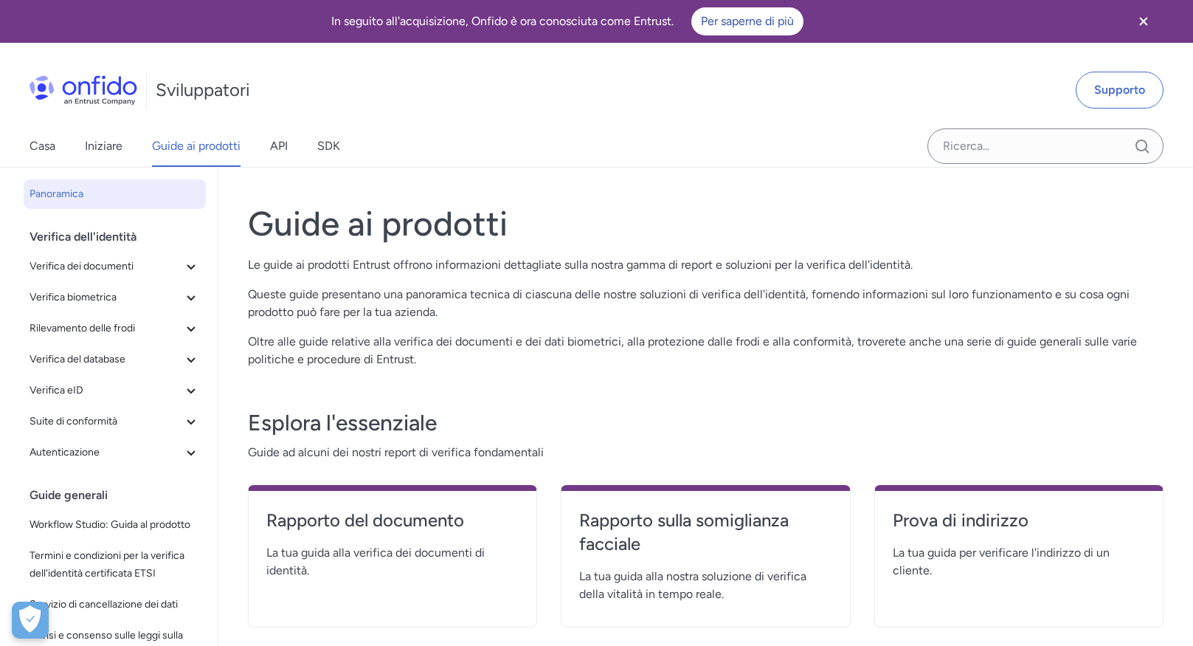 This screenshot has width=1193, height=646. Describe the element at coordinates (30, 620) in the screenshot. I see `button: Apri preferenze` at that location.